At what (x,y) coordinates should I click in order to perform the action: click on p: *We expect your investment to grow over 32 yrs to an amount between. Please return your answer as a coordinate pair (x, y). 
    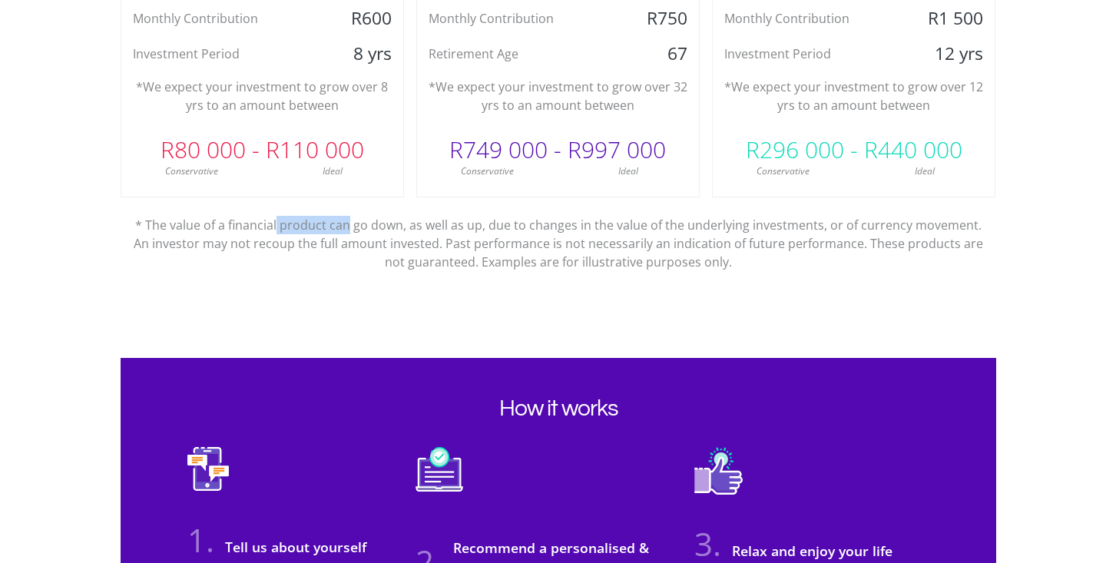
    Looking at the image, I should click on (557, 96).